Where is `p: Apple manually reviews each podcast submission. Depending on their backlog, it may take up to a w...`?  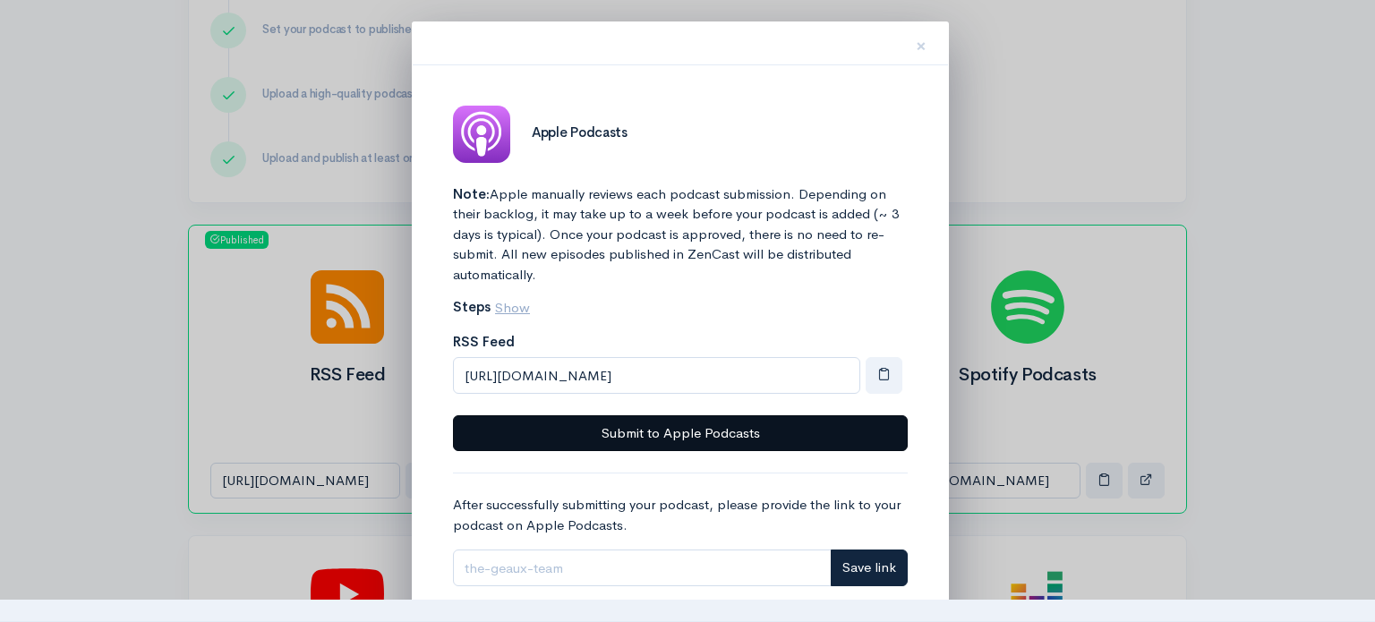 p: Apple manually reviews each podcast submission. Depending on their backlog, it may take up to a w... is located at coordinates (680, 234).